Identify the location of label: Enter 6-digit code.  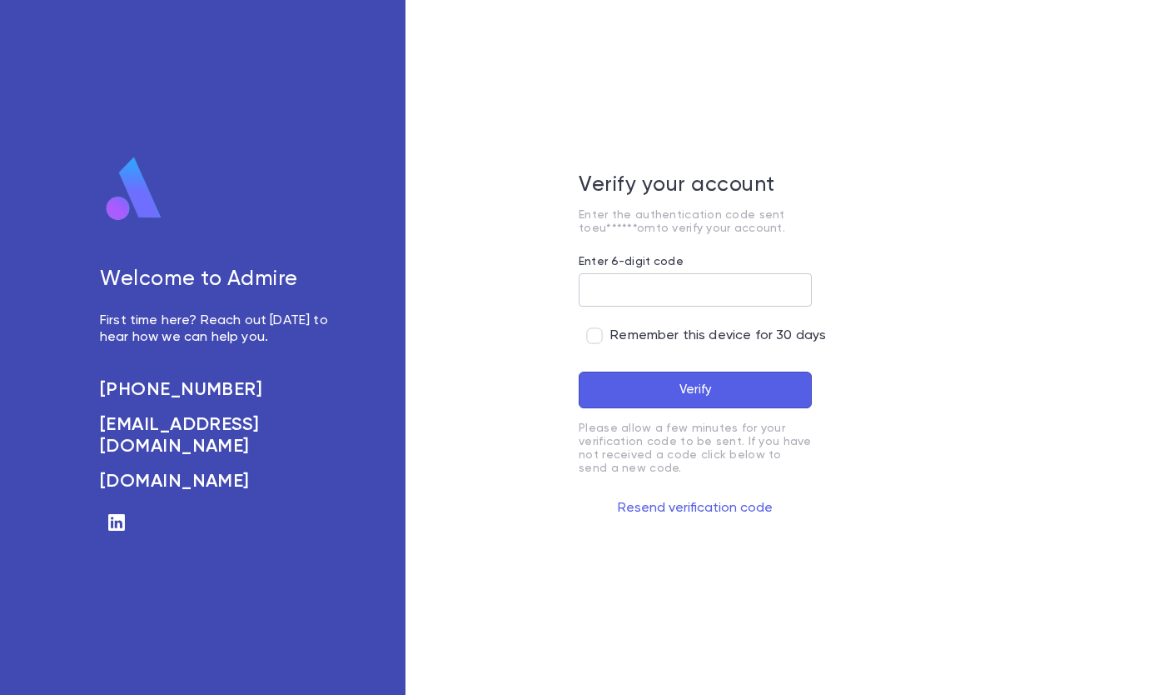
(631, 262).